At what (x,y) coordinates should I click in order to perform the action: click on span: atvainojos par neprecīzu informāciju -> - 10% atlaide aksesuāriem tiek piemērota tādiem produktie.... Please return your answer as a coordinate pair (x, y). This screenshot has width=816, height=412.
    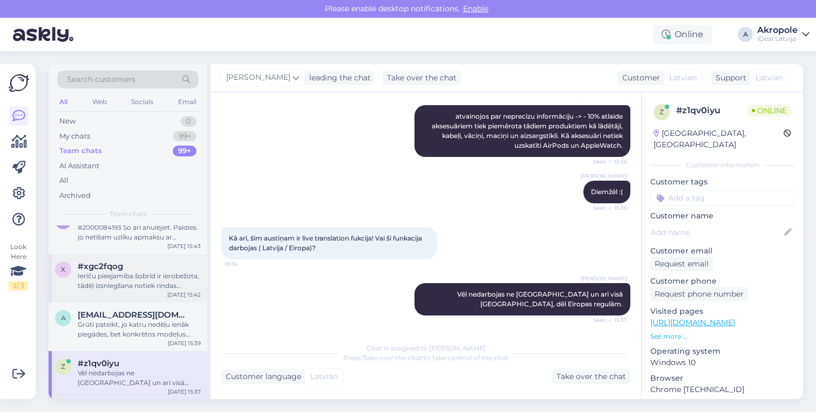
    Looking at the image, I should click on (528, 131).